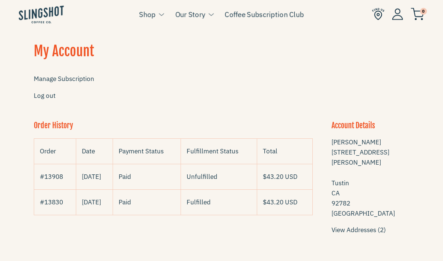 This screenshot has width=443, height=261. Describe the element at coordinates (45, 96) in the screenshot. I see `a: Log out` at that location.